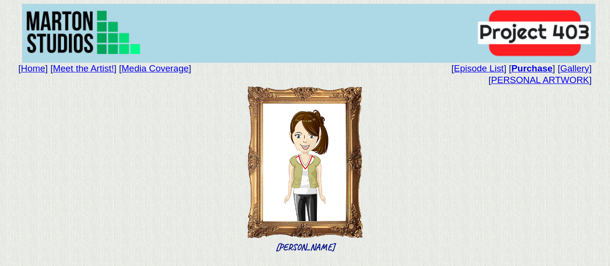 The image size is (610, 266). Describe the element at coordinates (478, 68) in the screenshot. I see `a: Episode List` at that location.